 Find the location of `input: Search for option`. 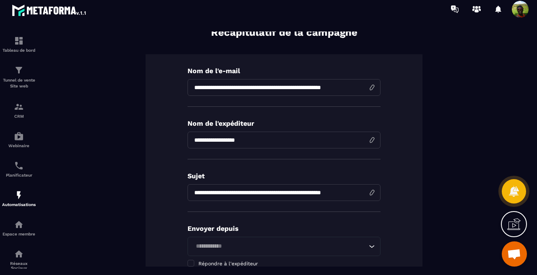

input: Search for option is located at coordinates (280, 246).